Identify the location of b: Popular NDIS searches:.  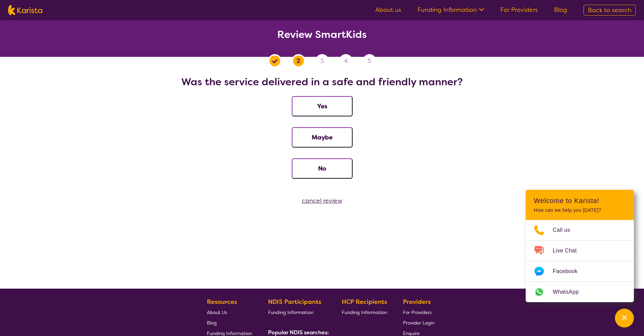
(299, 332).